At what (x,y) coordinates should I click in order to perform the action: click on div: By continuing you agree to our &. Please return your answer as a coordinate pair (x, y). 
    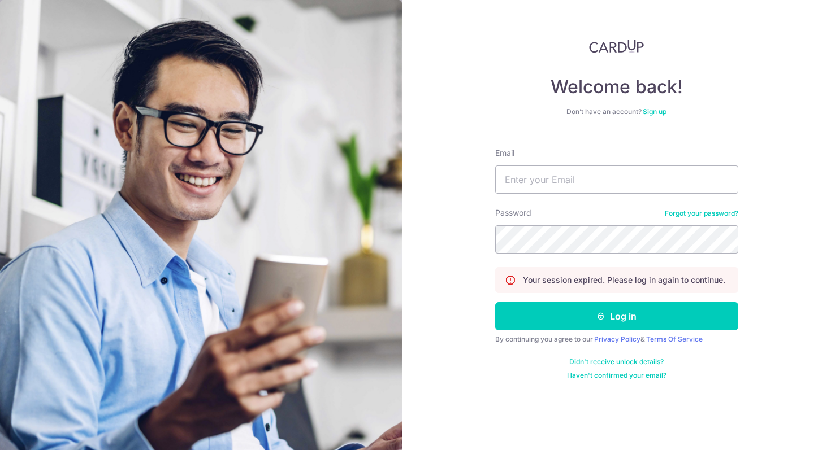
    Looking at the image, I should click on (616, 340).